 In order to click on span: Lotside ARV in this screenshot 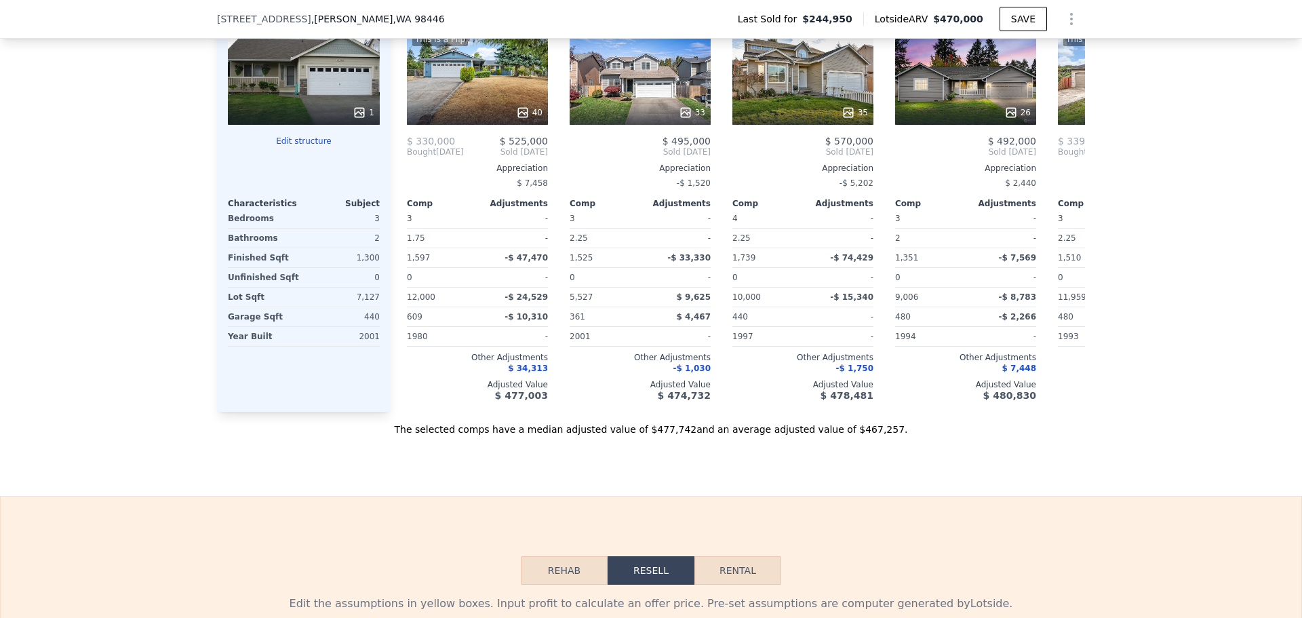, I will do `click(904, 19)`.